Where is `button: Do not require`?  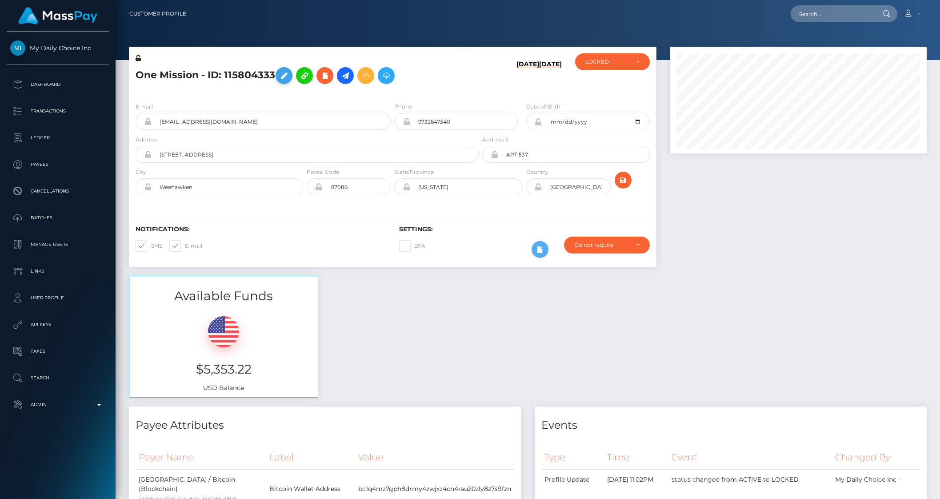 button: Do not require is located at coordinates (607, 245).